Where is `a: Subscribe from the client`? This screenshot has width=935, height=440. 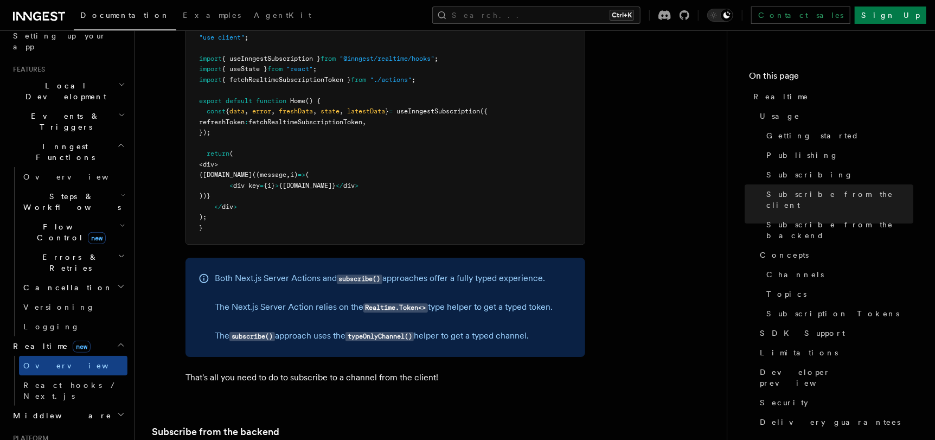
a: Subscribe from the client is located at coordinates (837, 199).